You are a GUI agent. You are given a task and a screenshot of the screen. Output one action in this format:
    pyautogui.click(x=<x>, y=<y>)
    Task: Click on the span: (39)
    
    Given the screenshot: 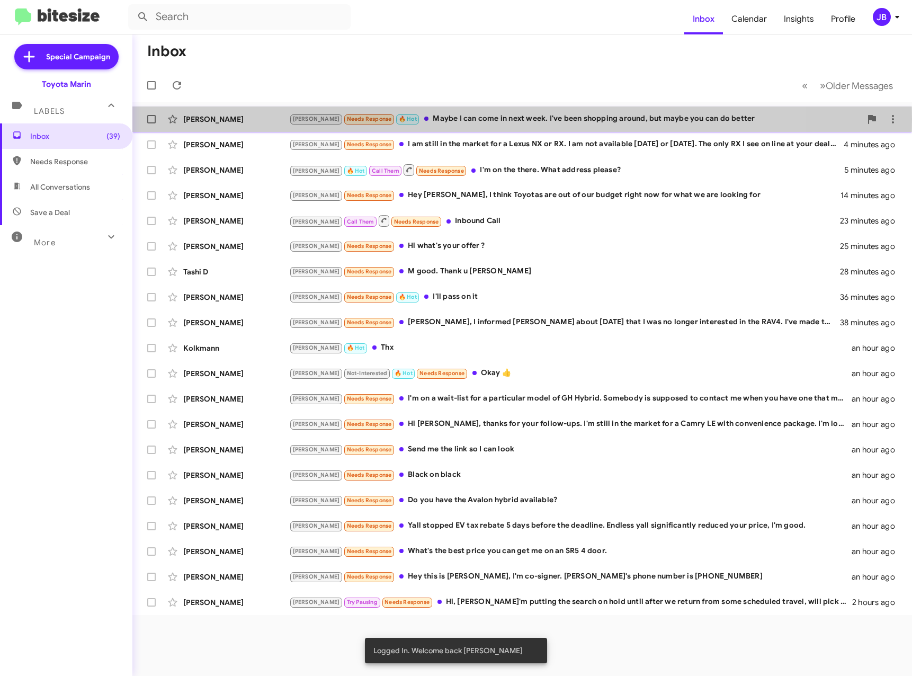 What is the action you would take?
    pyautogui.click(x=113, y=136)
    